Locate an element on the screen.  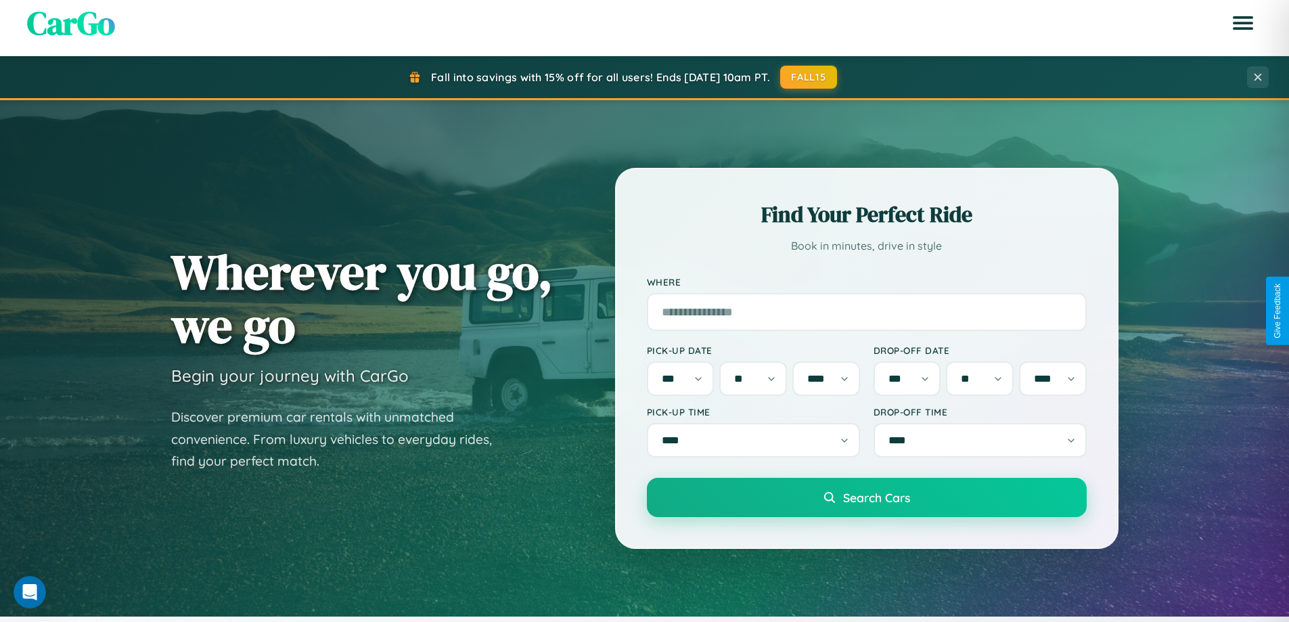
label: Drop-off Date is located at coordinates (980, 350).